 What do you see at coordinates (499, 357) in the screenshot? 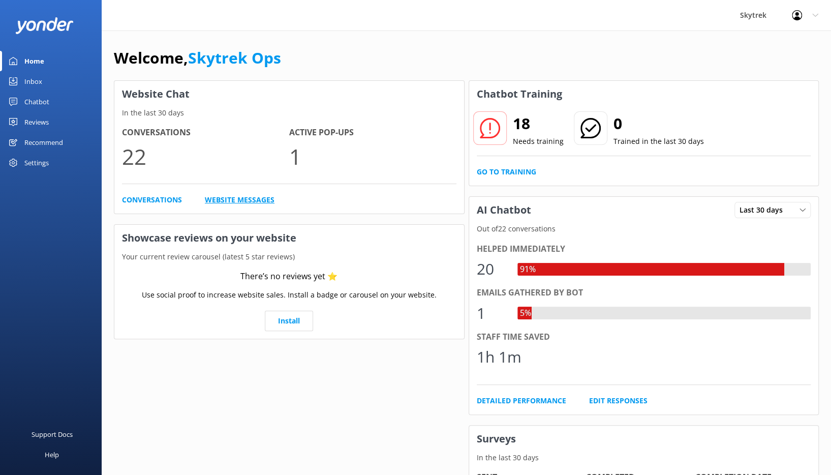
I see `div: 1h 1m` at bounding box center [499, 357].